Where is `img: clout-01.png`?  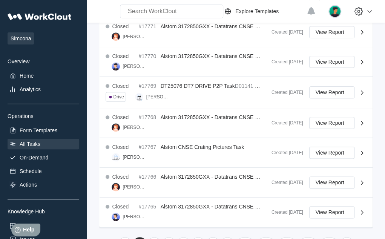
img: clout-01.png is located at coordinates (139, 97).